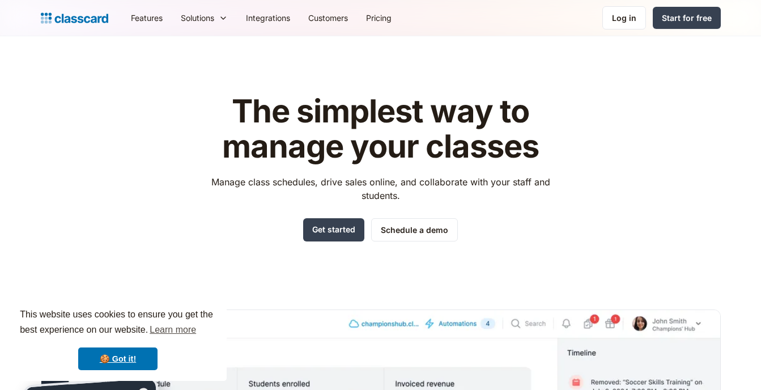  I want to click on a: dismiss cookie message, so click(118, 359).